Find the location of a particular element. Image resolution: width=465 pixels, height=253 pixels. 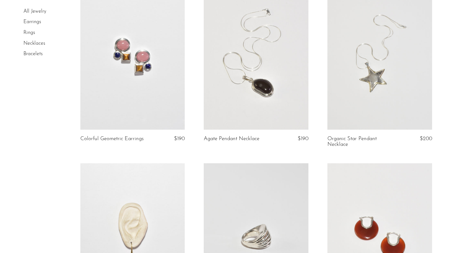

a: Bracelets is located at coordinates (33, 54).